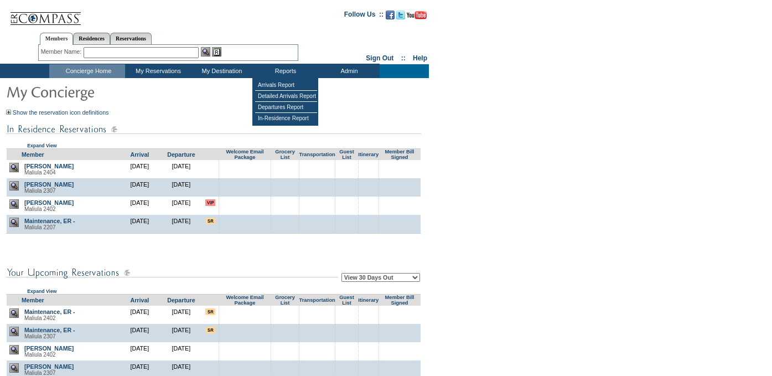 The width and height of the screenshot is (772, 376). What do you see at coordinates (420, 58) in the screenshot?
I see `a: Help` at bounding box center [420, 58].